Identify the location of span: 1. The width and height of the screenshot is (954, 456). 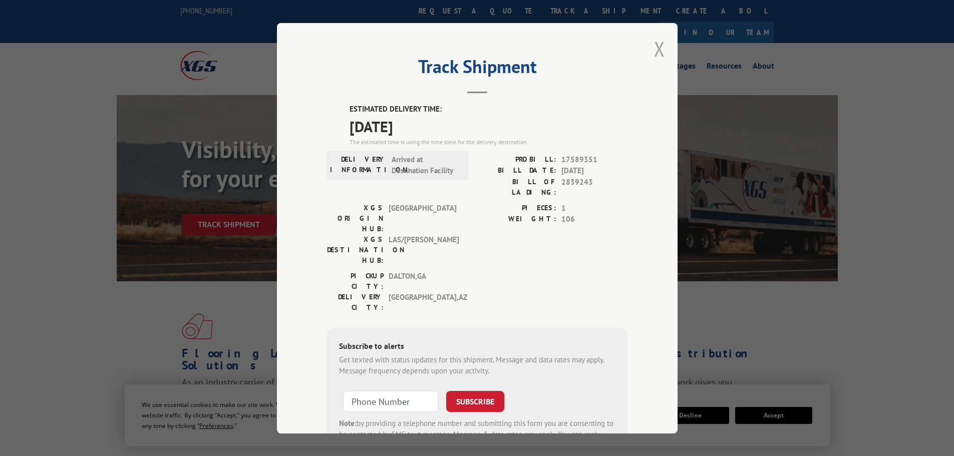
(595, 208).